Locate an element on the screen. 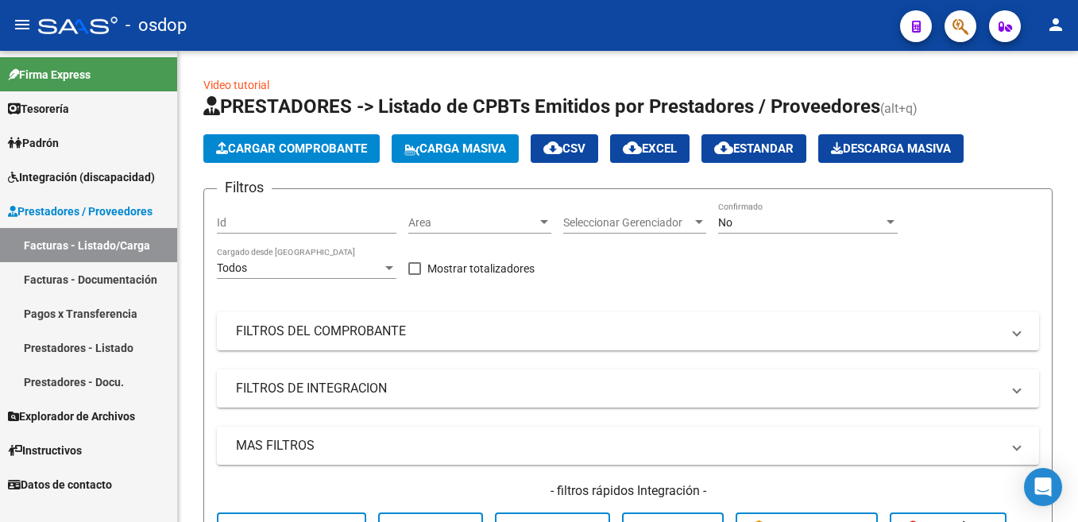  button: CSV is located at coordinates (564, 149).